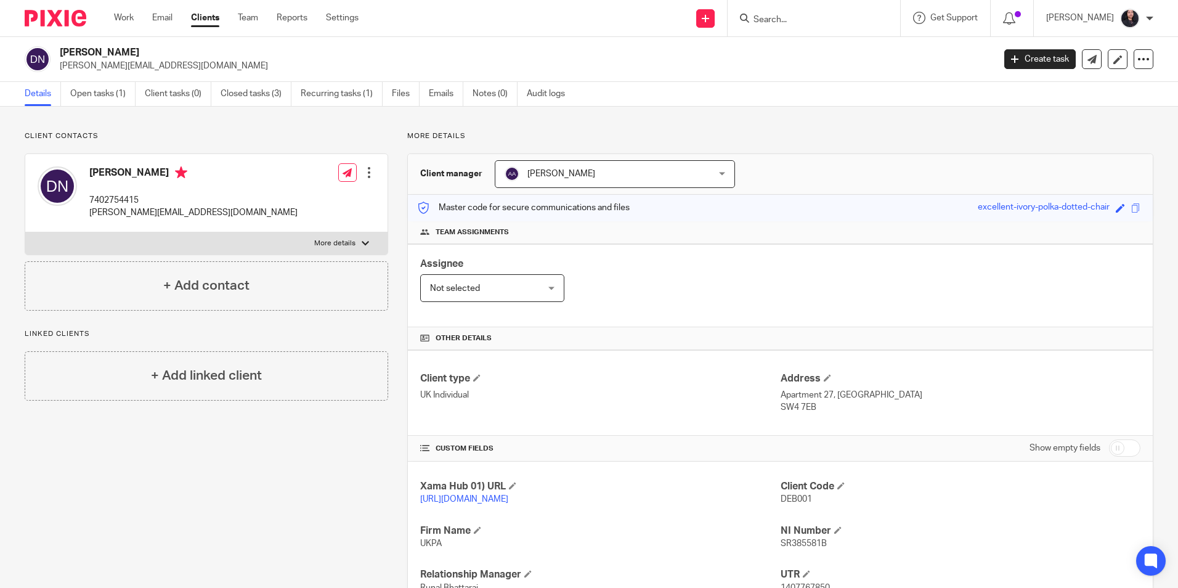 Image resolution: width=1178 pixels, height=588 pixels. What do you see at coordinates (463, 338) in the screenshot?
I see `span: Other details` at bounding box center [463, 338].